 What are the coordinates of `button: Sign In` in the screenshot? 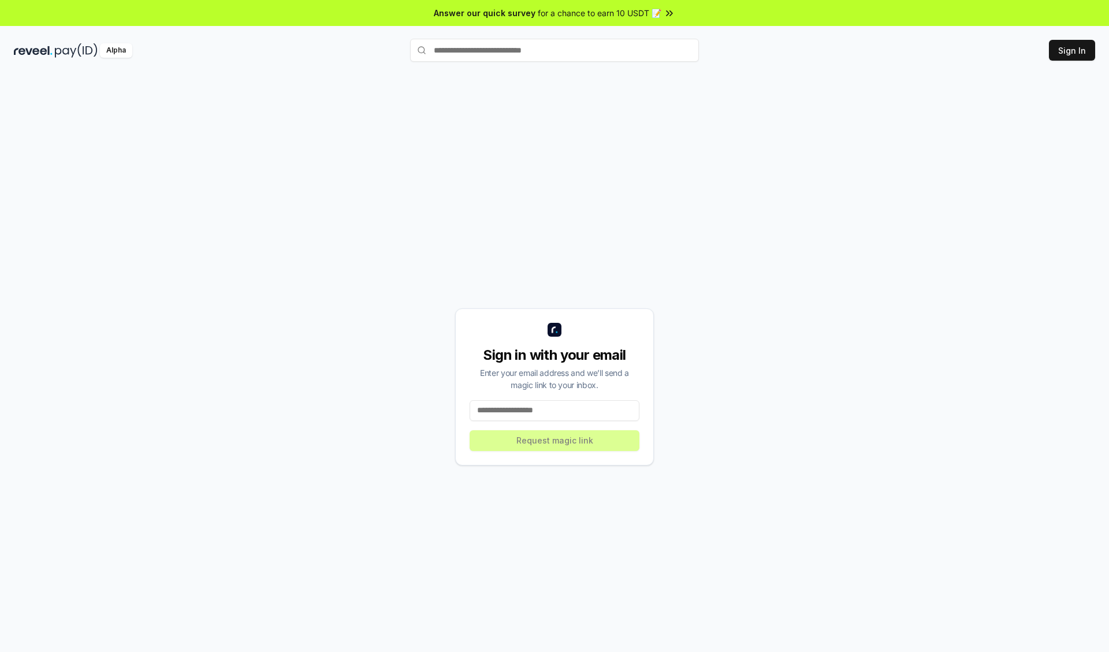 It's located at (1072, 50).